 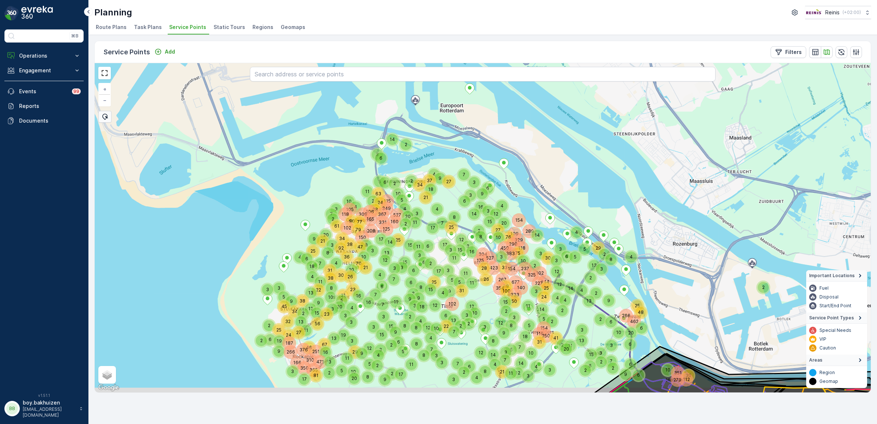 What do you see at coordinates (375, 190) in the screenshot?
I see `div: 63` at bounding box center [375, 190].